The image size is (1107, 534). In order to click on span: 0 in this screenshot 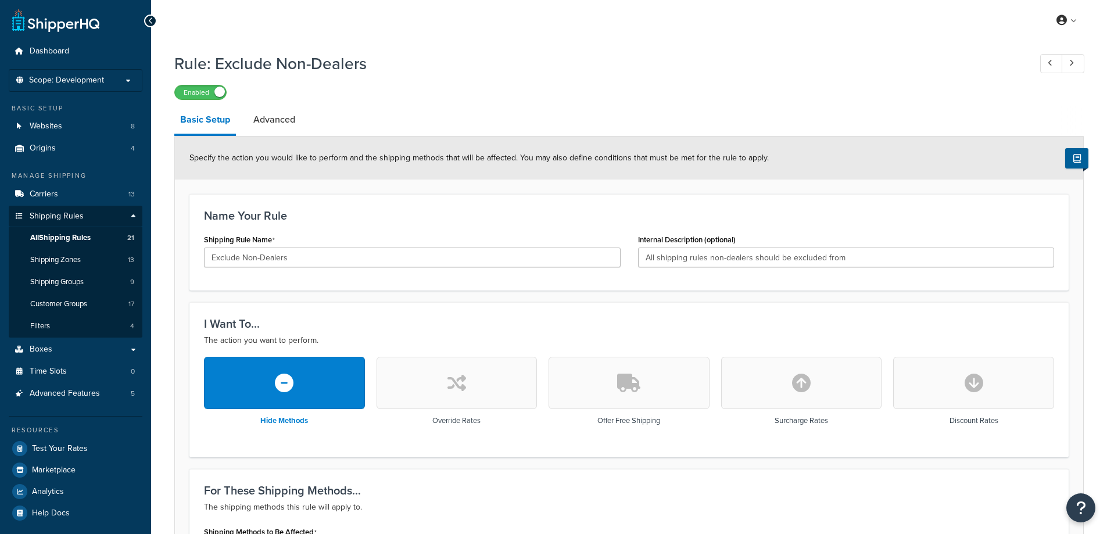, I will do `click(132, 371)`.